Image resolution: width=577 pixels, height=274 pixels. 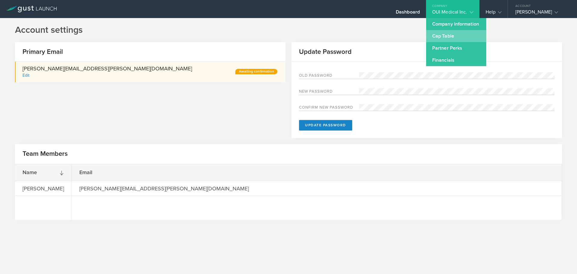 I want to click on label: New password, so click(x=329, y=92).